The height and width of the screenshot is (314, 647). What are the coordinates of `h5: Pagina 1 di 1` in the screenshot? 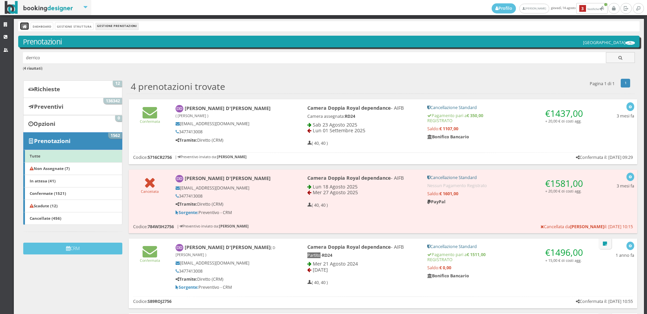 It's located at (602, 84).